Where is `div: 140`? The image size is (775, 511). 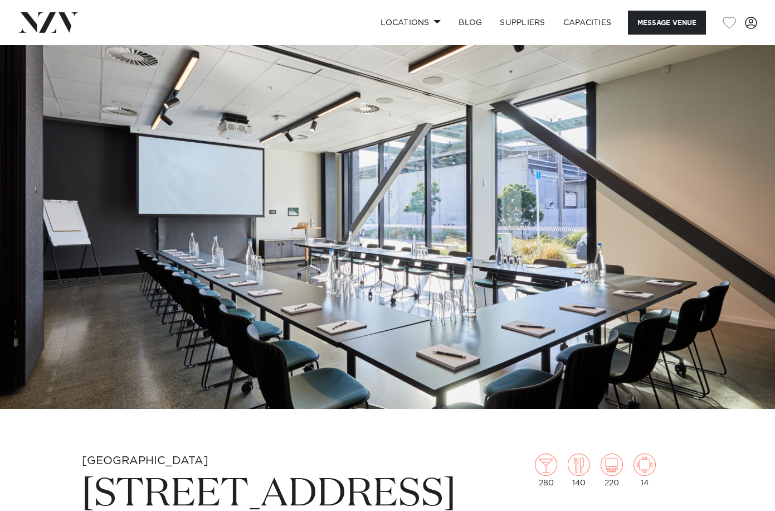
div: 140 is located at coordinates (579, 470).